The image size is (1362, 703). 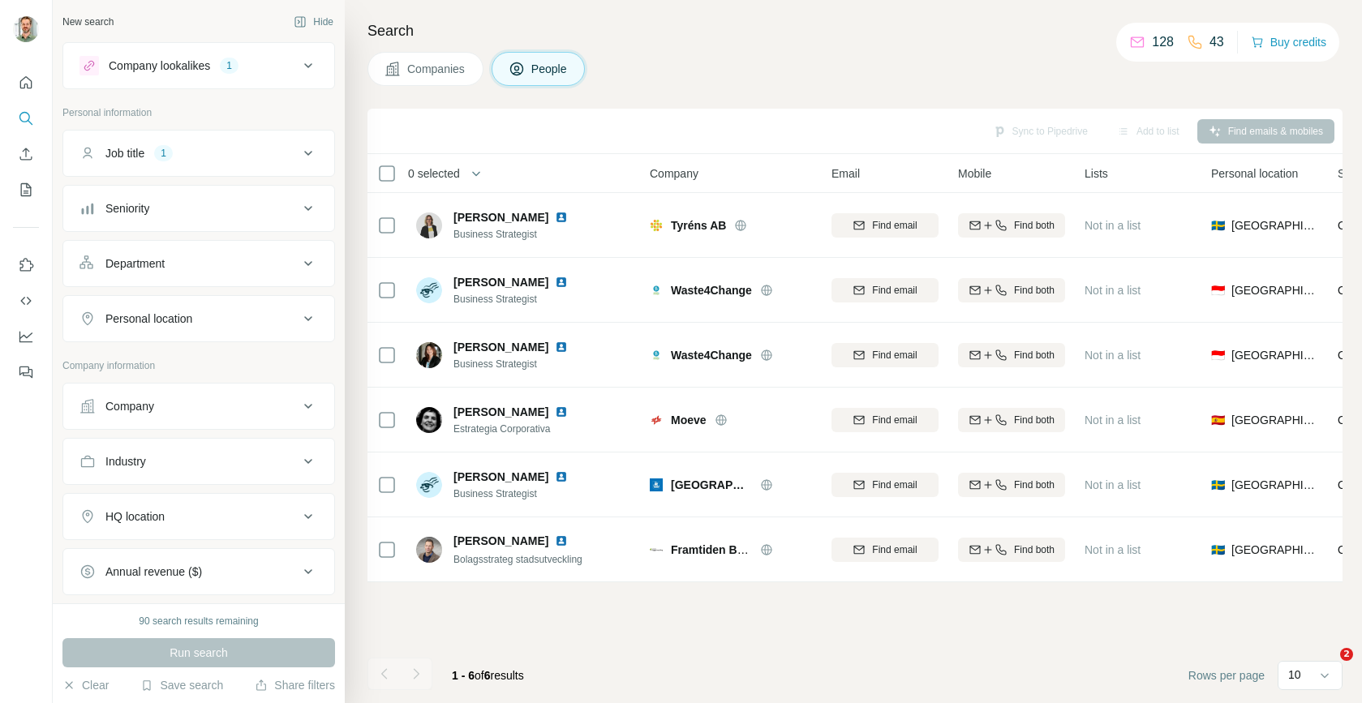 I want to click on button: Save search, so click(x=182, y=685).